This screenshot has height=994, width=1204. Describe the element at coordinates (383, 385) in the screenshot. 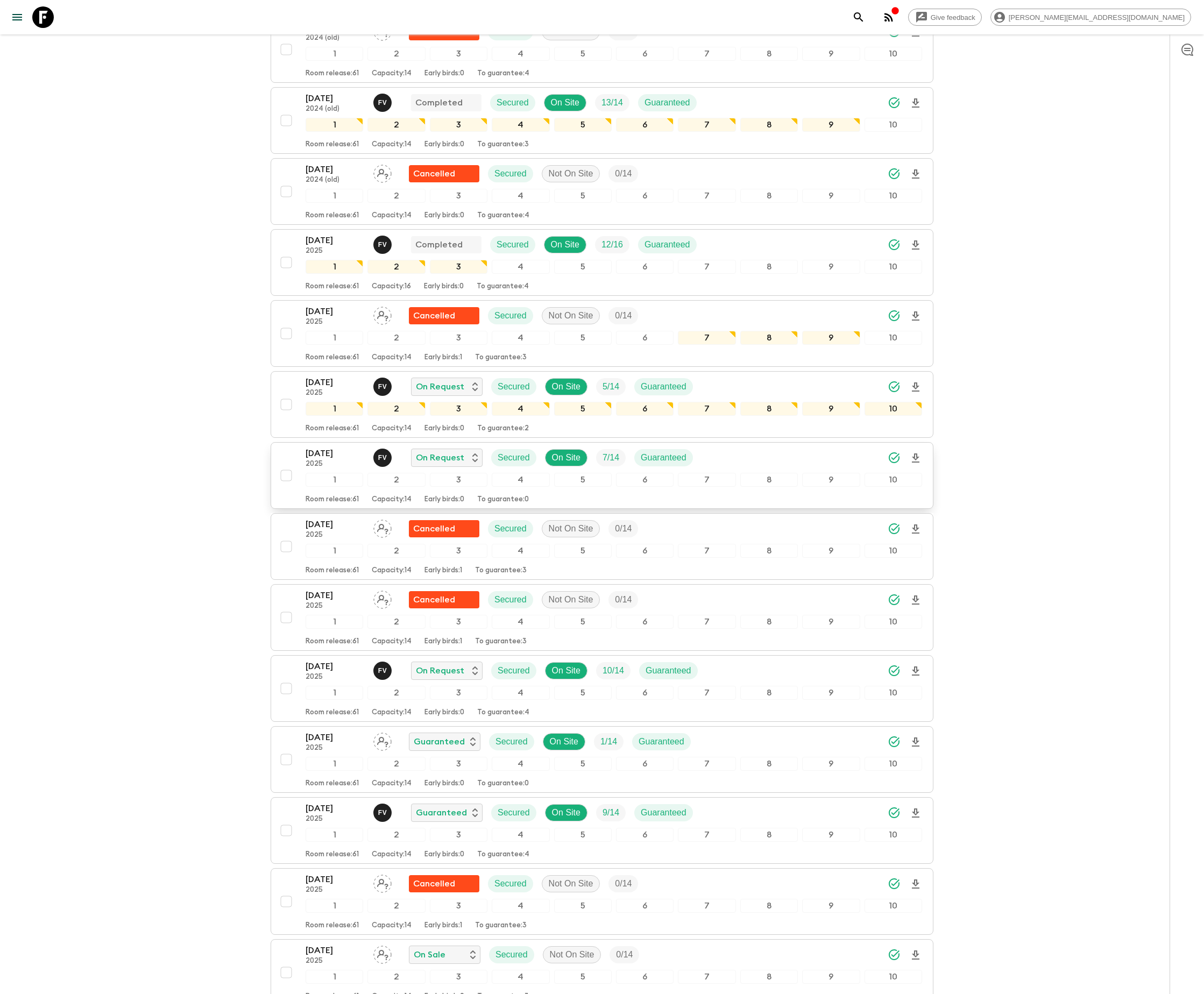

I see `span: Francisco Valero` at that location.